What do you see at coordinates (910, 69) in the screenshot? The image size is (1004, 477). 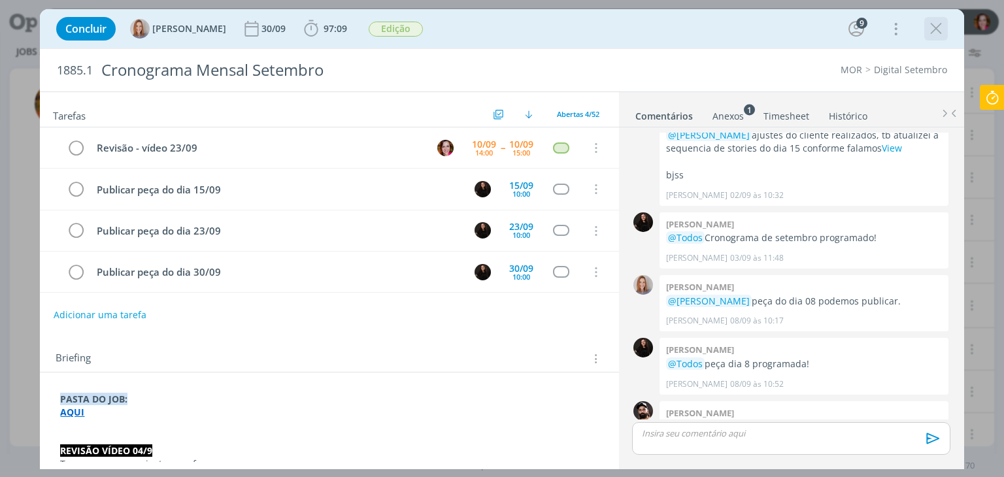 I see `a: Digital Setembro` at bounding box center [910, 69].